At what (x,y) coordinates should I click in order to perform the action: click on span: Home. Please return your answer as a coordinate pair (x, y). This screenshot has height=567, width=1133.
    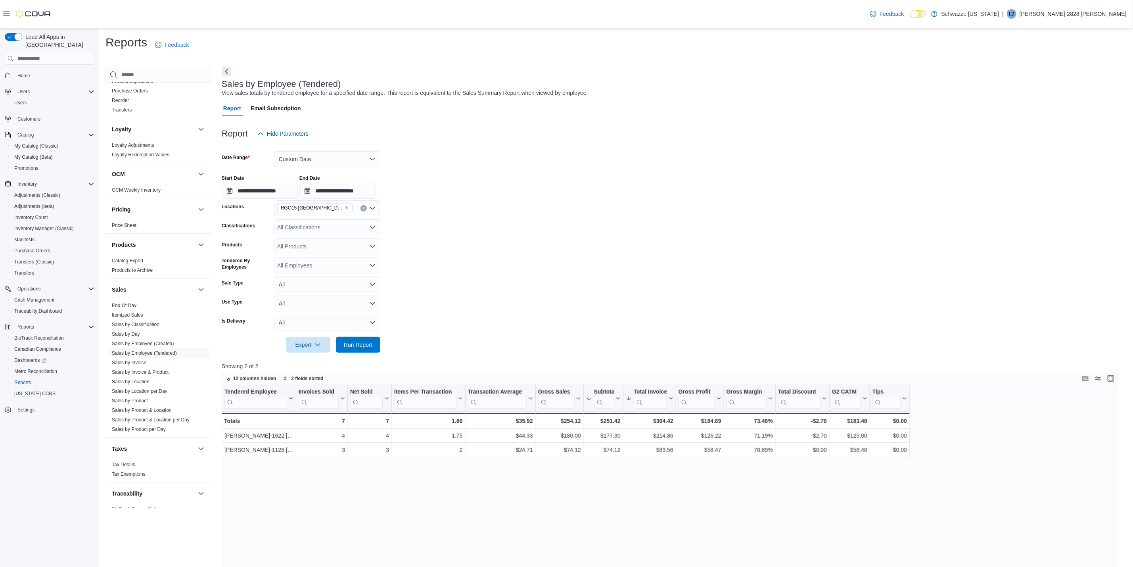
    Looking at the image, I should click on (24, 76).